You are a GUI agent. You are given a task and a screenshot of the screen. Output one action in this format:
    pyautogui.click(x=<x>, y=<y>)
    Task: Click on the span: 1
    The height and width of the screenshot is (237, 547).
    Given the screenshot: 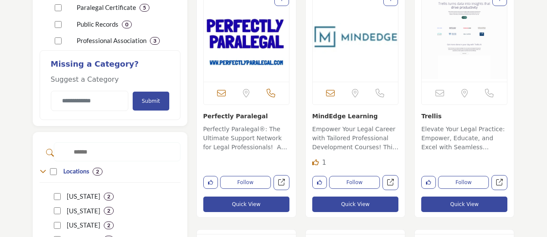 What is the action you would take?
    pyautogui.click(x=324, y=163)
    